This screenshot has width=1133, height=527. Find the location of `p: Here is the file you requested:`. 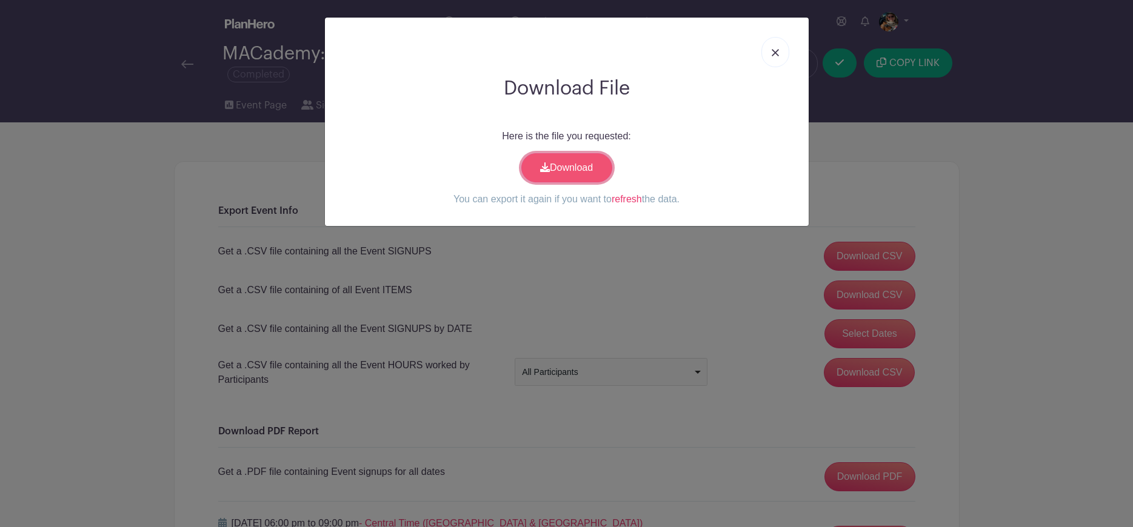

p: Here is the file you requested: is located at coordinates (567, 136).